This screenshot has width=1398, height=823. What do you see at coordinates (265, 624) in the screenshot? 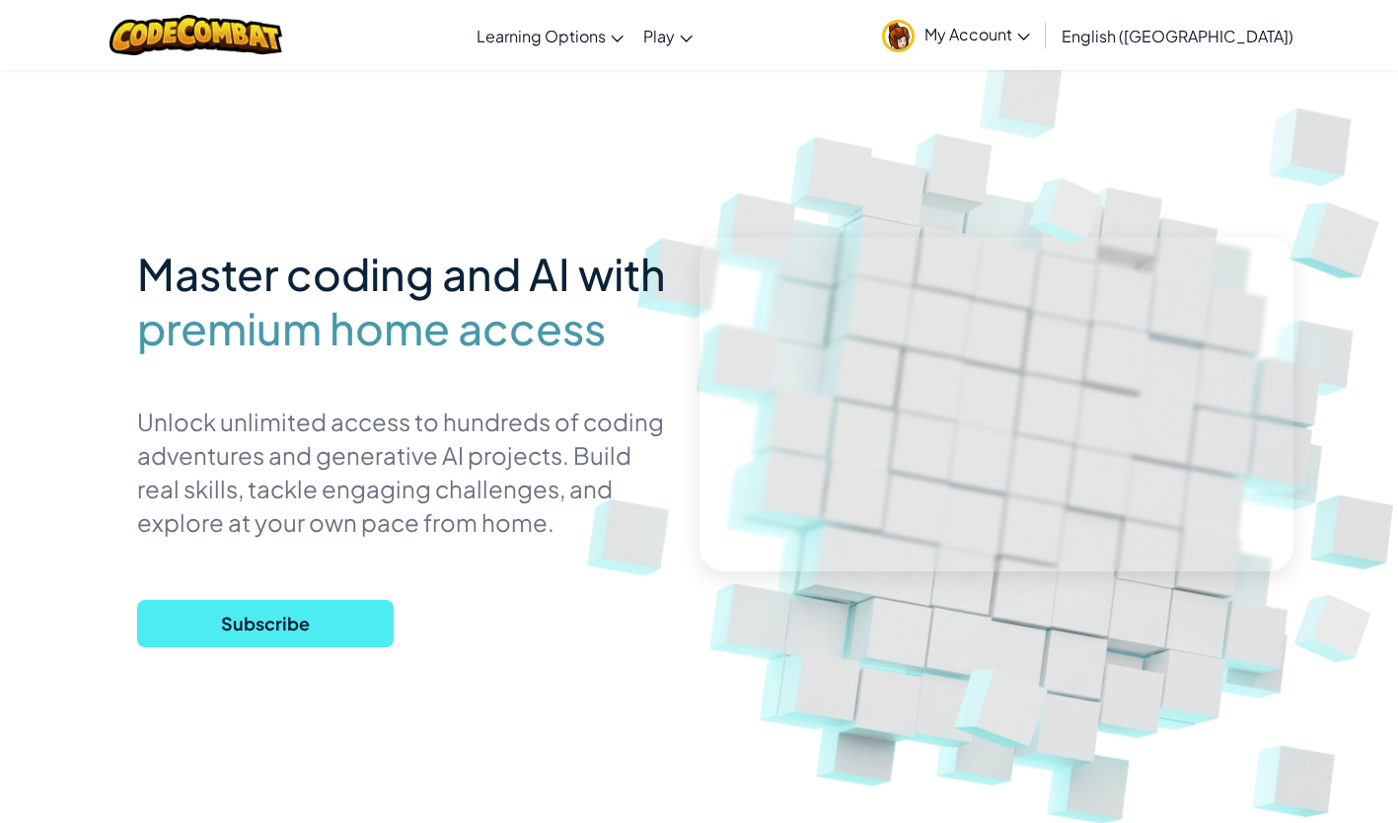
I see `span: Subscribe` at bounding box center [265, 624].